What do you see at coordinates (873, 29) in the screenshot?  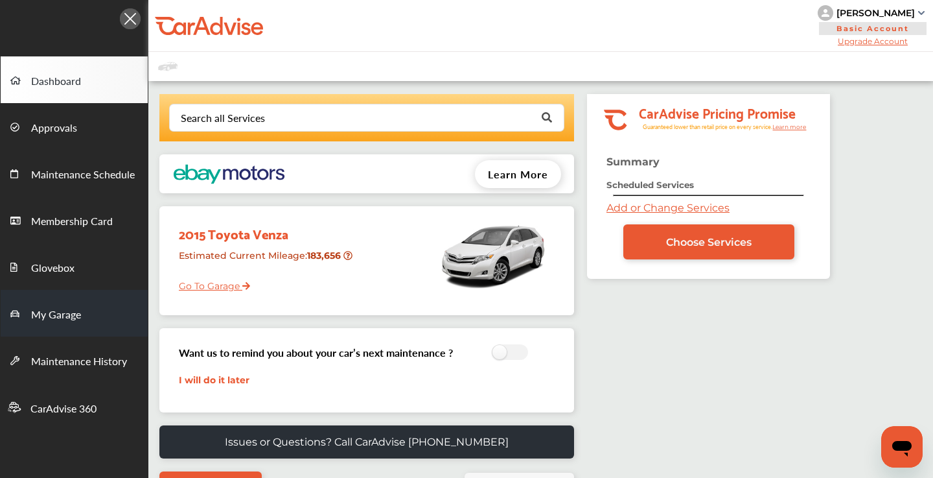 I see `span: Basic Account` at bounding box center [873, 29].